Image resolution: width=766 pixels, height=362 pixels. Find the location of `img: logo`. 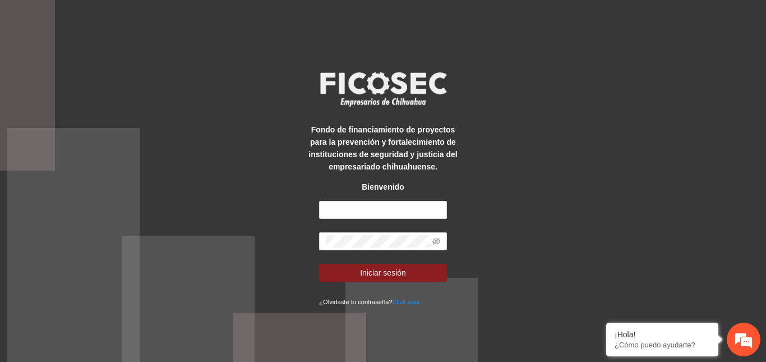

img: logo is located at coordinates (383, 89).